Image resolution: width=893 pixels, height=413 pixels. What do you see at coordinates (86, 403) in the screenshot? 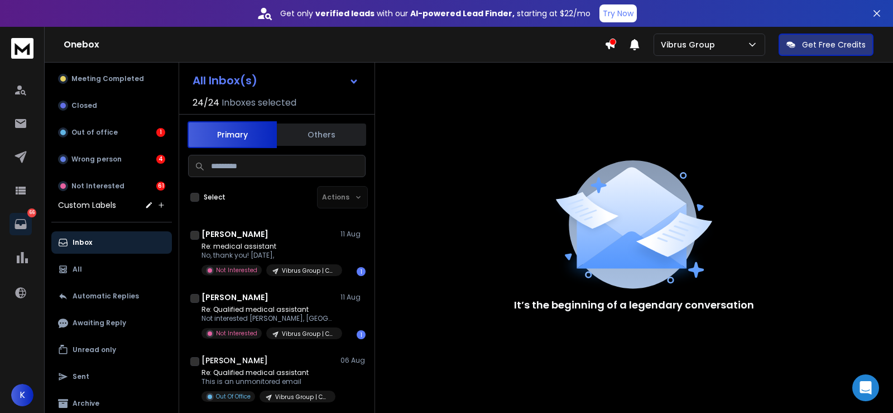
I see `p: Archive` at bounding box center [86, 403].